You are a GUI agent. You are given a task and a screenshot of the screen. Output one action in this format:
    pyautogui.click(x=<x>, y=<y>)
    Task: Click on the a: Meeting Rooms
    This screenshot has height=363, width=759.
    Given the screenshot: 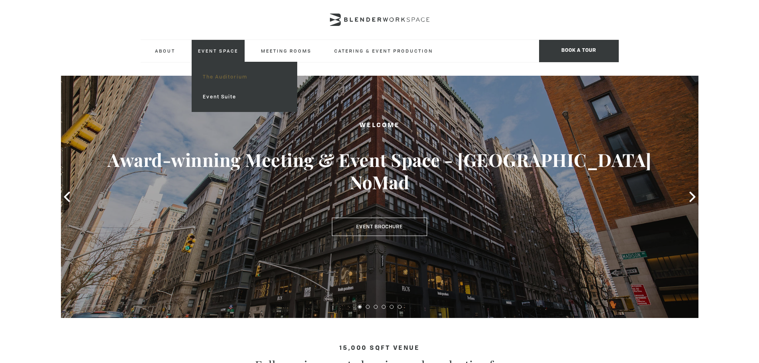 What is the action you would take?
    pyautogui.click(x=286, y=51)
    